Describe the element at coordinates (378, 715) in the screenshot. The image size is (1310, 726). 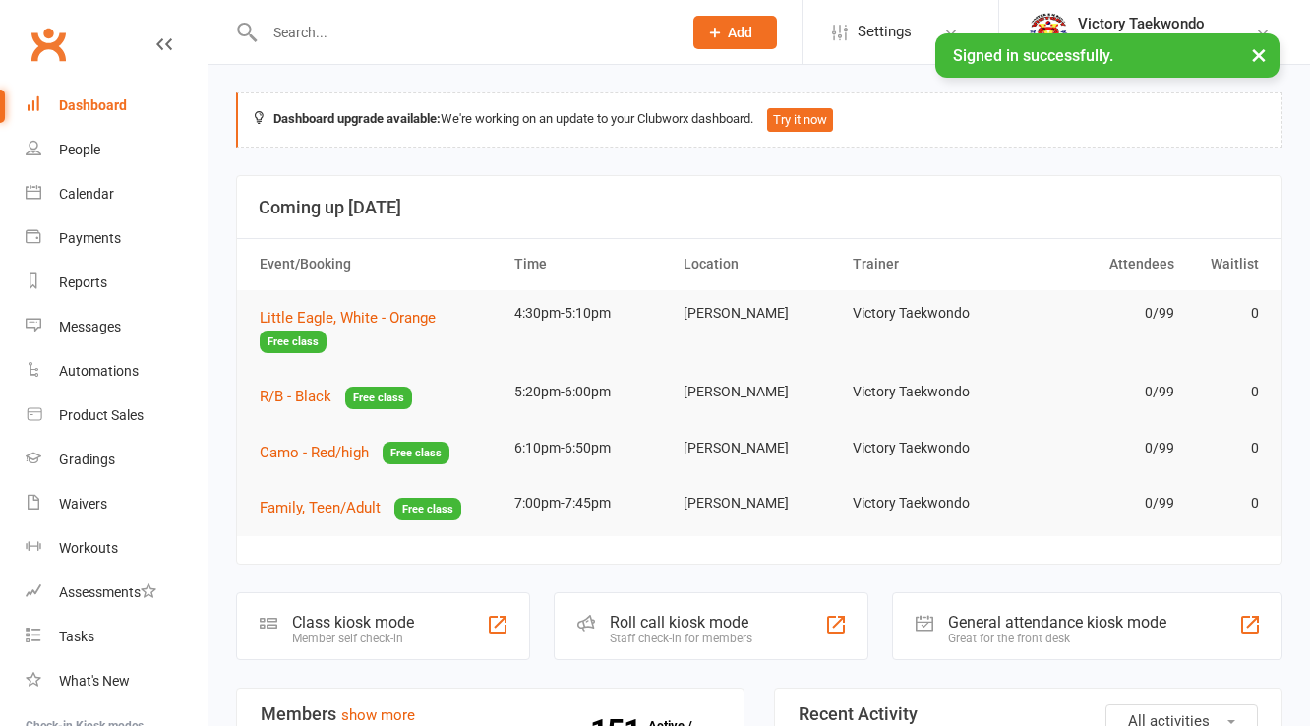
I see `a: show more` at that location.